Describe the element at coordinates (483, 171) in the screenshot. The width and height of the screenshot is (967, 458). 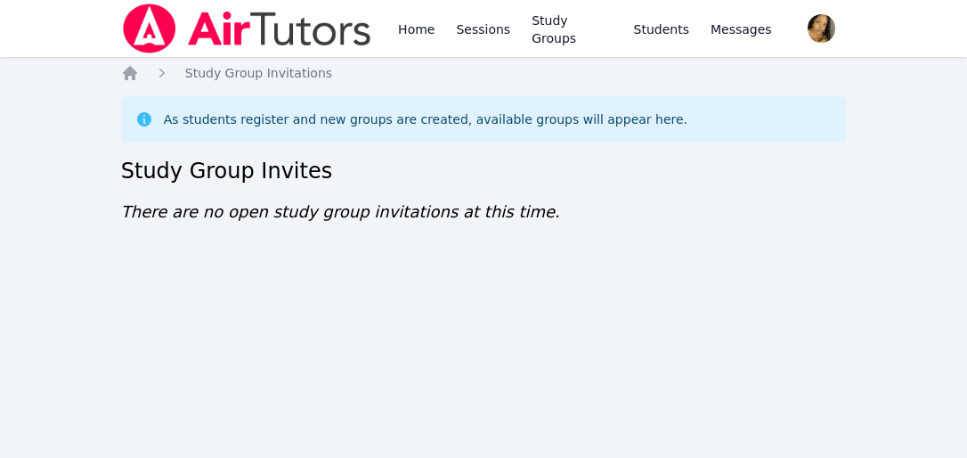
I see `h2: Study Group Invites` at that location.